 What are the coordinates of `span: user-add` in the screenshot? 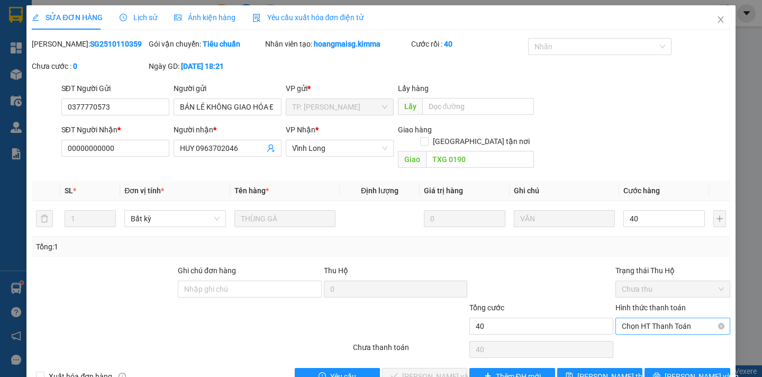 It's located at (271, 148).